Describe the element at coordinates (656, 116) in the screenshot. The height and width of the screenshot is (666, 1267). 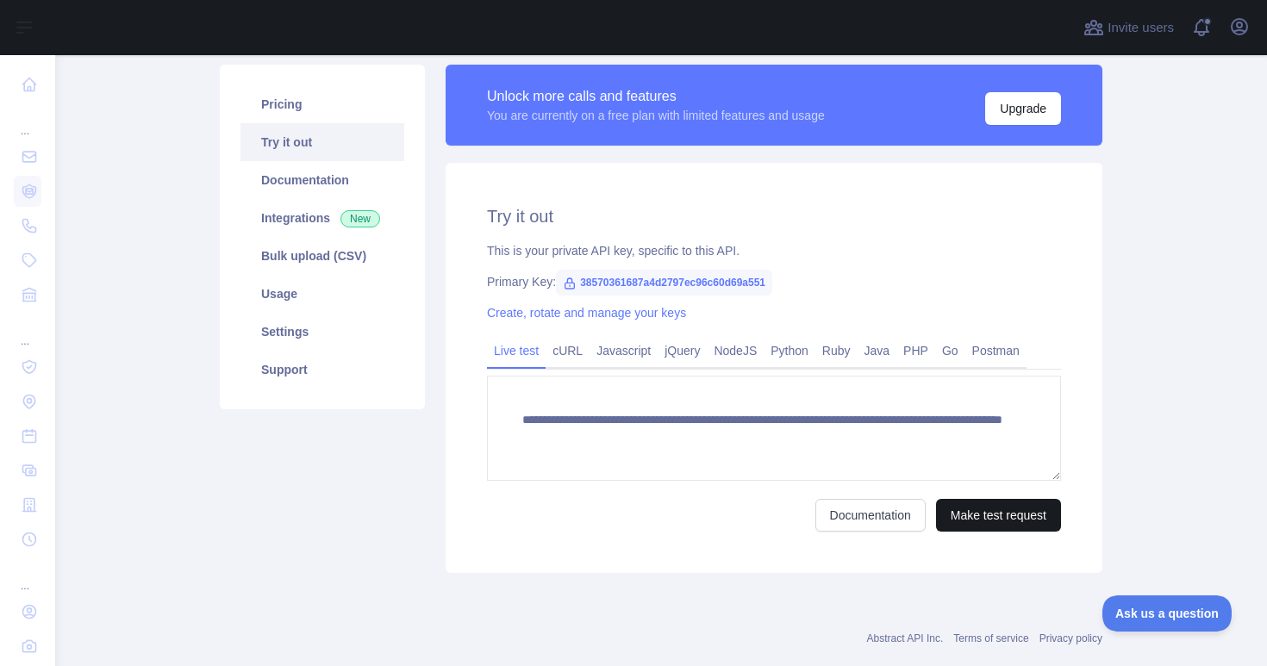
I see `div: You are currently on a free plan with limited features and usage` at that location.